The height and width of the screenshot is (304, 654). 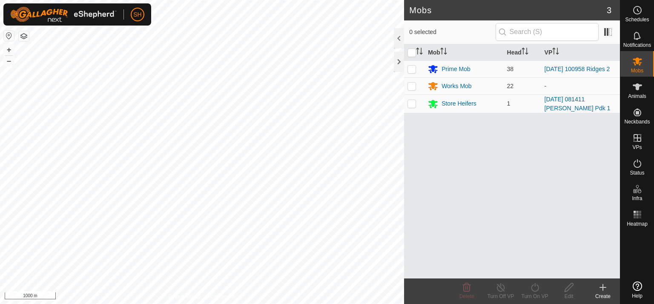 I want to click on div: Edit, so click(x=569, y=297).